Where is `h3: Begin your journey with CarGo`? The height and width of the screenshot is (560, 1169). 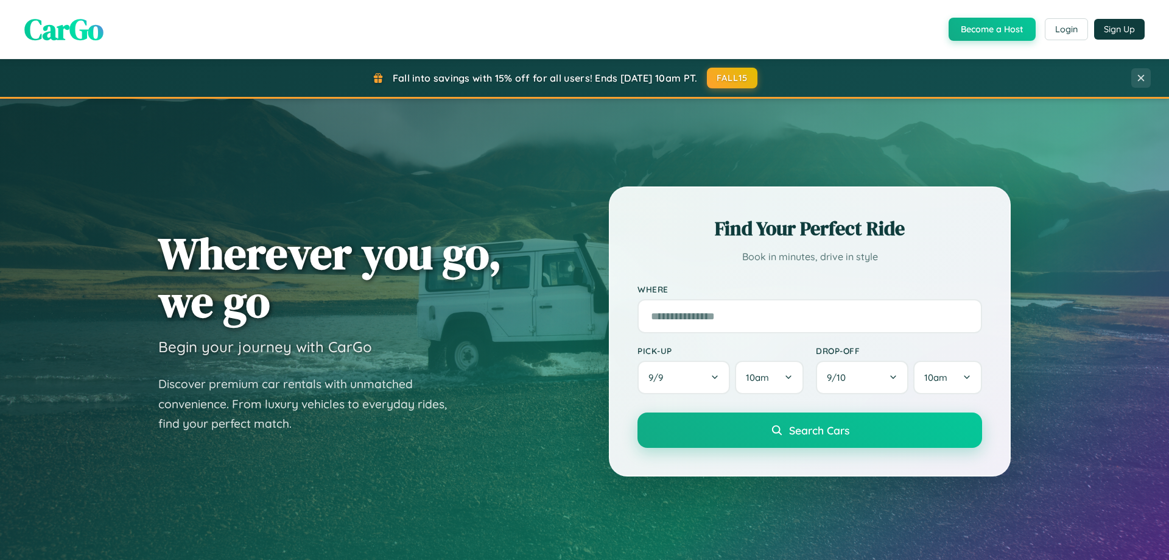 h3: Begin your journey with CarGo is located at coordinates (265, 346).